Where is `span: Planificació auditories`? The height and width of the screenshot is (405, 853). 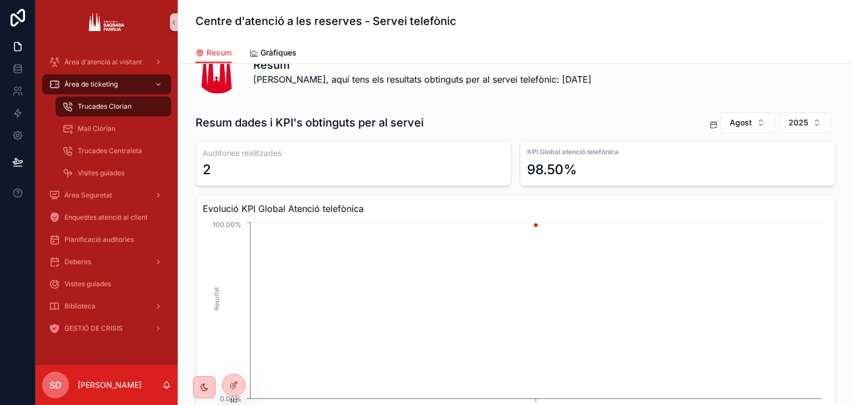 span: Planificació auditories is located at coordinates (99, 240).